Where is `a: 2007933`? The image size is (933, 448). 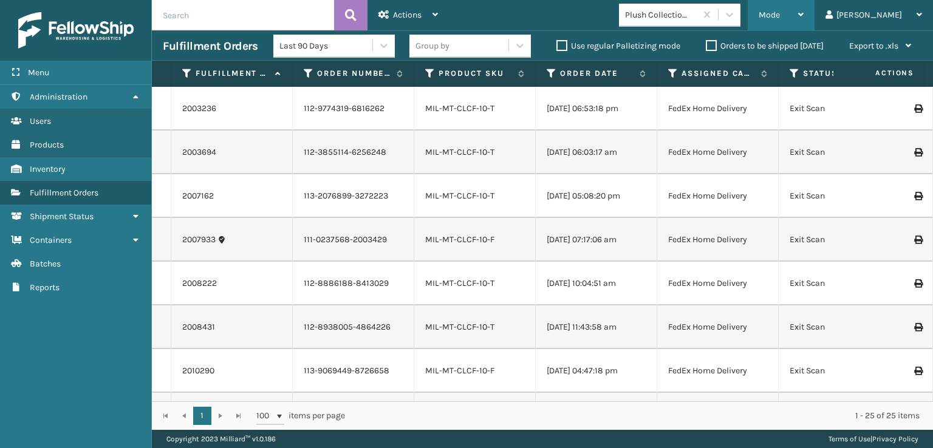
a: 2007933 is located at coordinates (199, 240).